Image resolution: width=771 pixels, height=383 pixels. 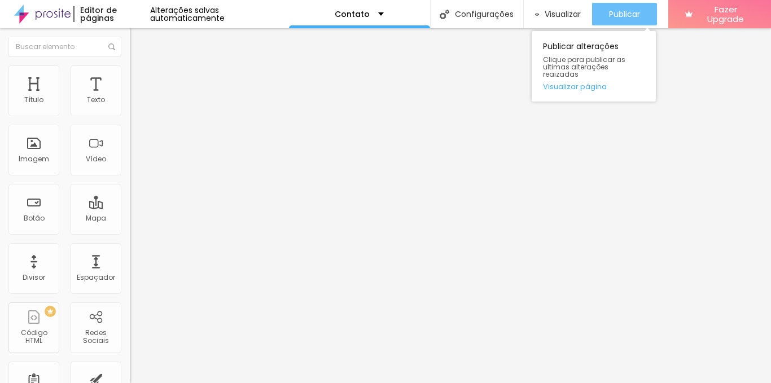 I want to click on div: Imagem, so click(x=34, y=159).